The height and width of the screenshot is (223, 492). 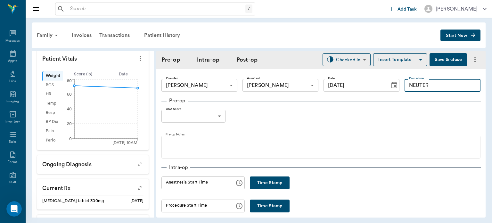 I want to click on label: Provider, so click(x=172, y=78).